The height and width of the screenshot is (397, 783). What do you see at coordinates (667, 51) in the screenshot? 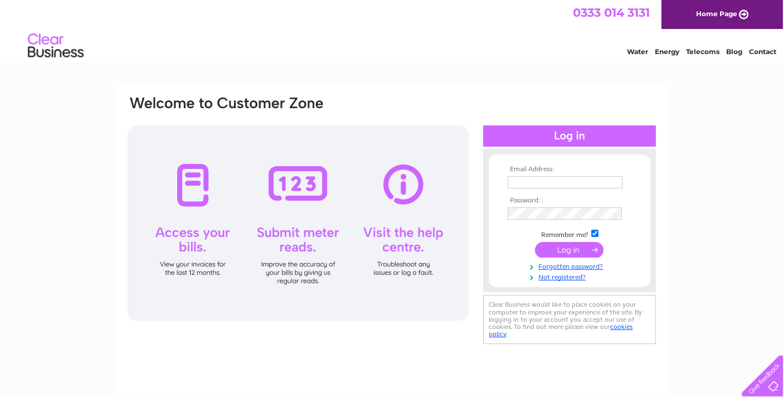
I see `a: Energy` at bounding box center [667, 51].